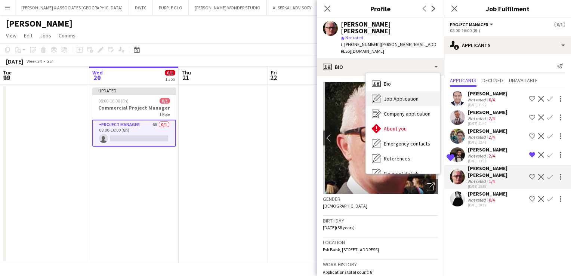  Describe the element at coordinates (381, 242) in the screenshot. I see `h3: Location` at that location.